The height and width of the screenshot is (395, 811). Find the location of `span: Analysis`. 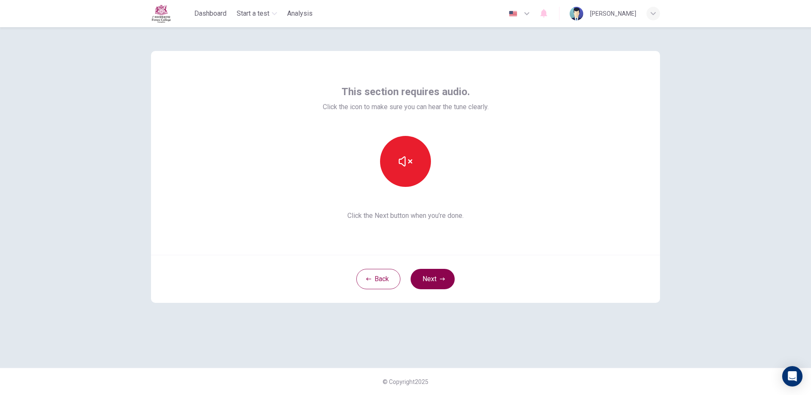

span: Analysis is located at coordinates (300, 14).